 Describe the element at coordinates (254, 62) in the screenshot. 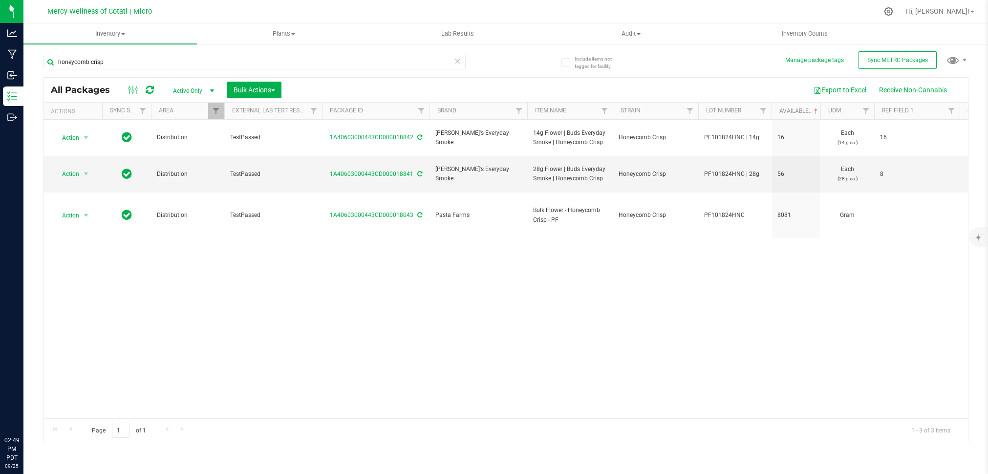

I see `input: Search Package ID, Item Name, SKU, Lot or Part Number...` at that location.